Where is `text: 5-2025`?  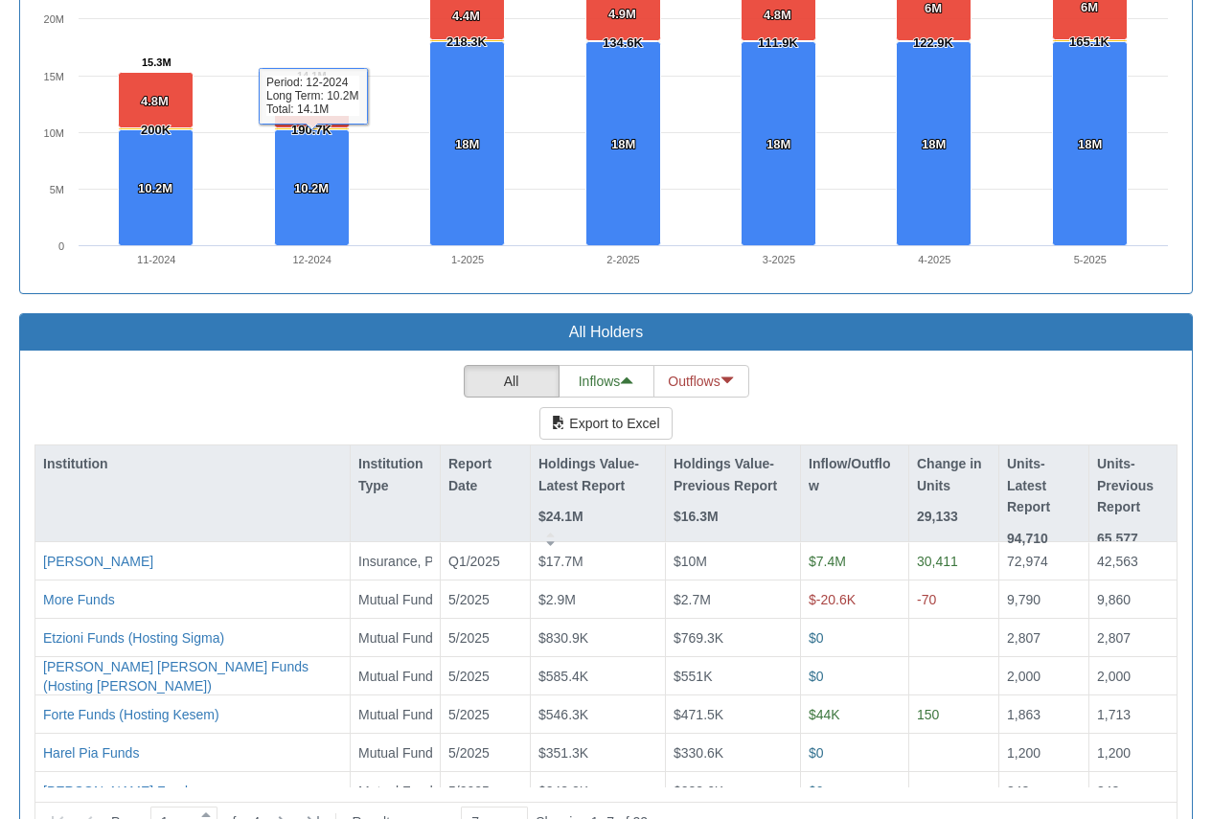 text: 5-2025 is located at coordinates (1090, 260).